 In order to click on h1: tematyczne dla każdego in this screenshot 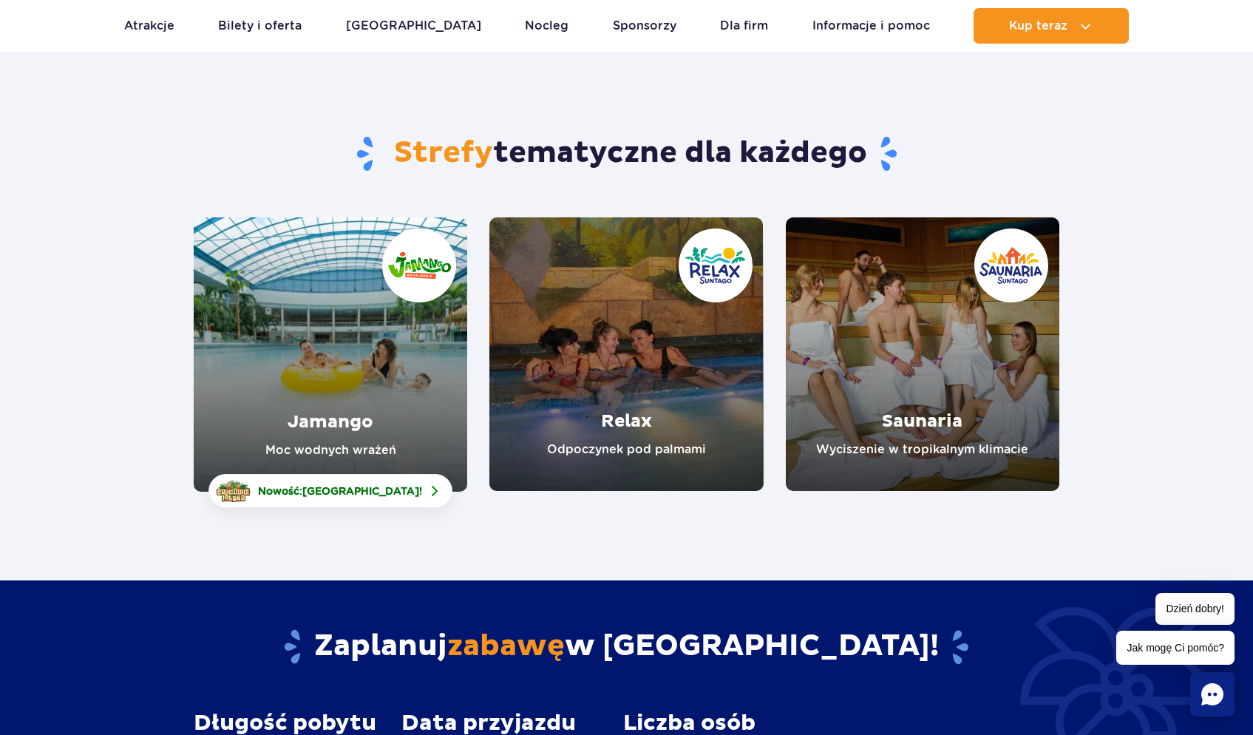, I will do `click(626, 154)`.